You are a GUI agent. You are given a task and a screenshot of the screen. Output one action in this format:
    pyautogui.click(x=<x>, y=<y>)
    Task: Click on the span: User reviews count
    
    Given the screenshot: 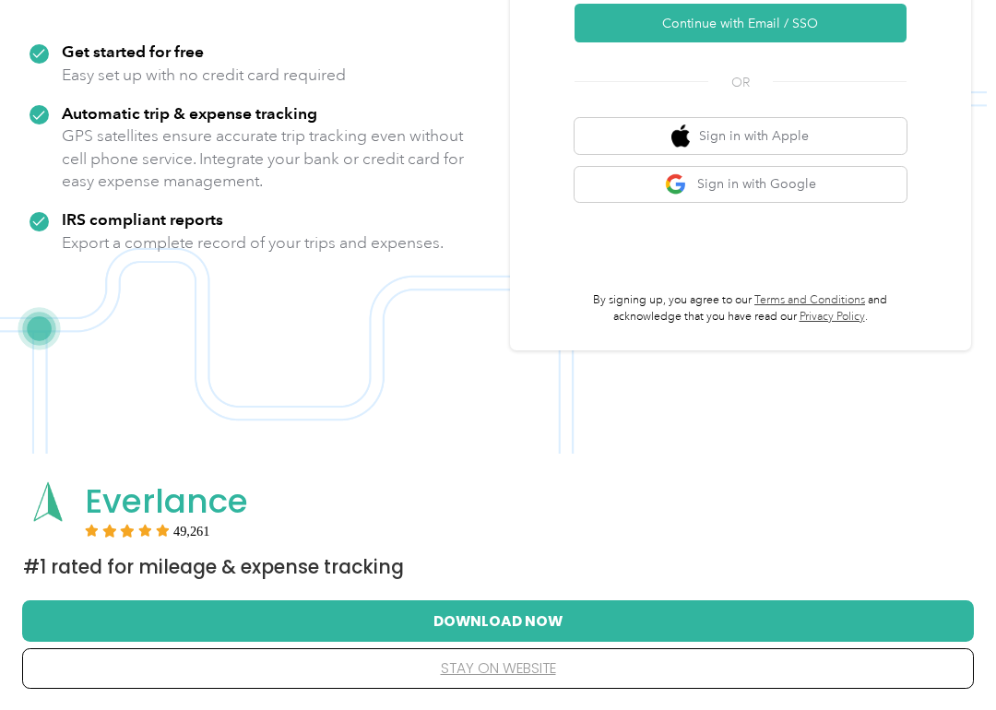 What is the action you would take?
    pyautogui.click(x=192, y=531)
    